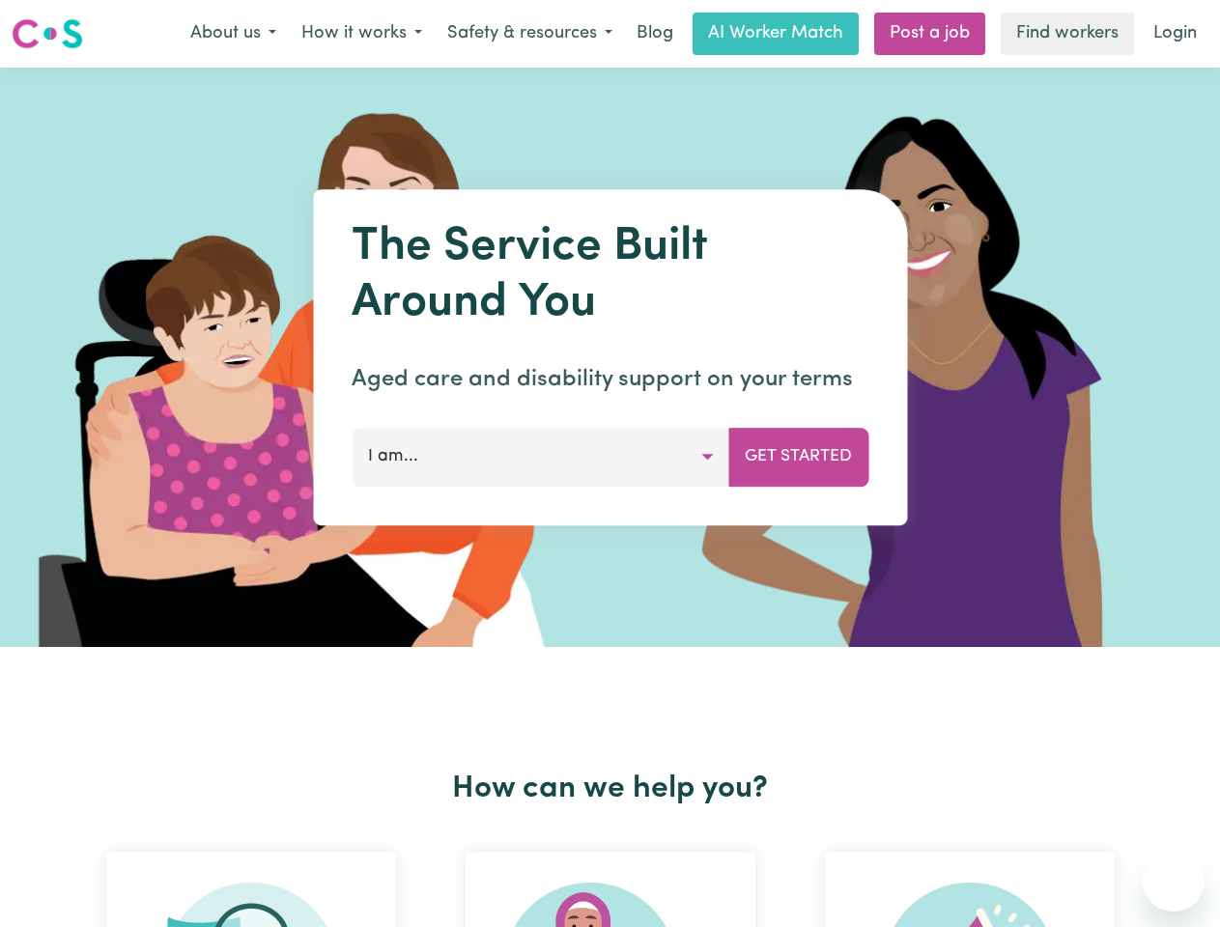  What do you see at coordinates (361, 34) in the screenshot?
I see `button: How it works` at bounding box center [361, 34].